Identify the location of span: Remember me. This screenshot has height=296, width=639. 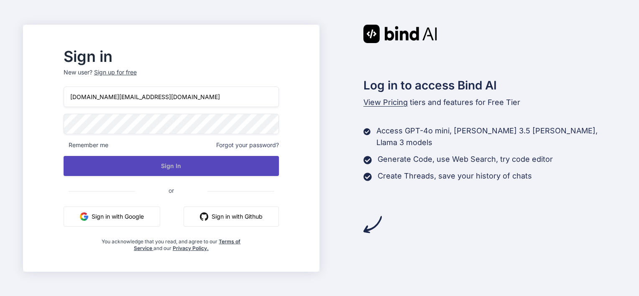
(86, 145).